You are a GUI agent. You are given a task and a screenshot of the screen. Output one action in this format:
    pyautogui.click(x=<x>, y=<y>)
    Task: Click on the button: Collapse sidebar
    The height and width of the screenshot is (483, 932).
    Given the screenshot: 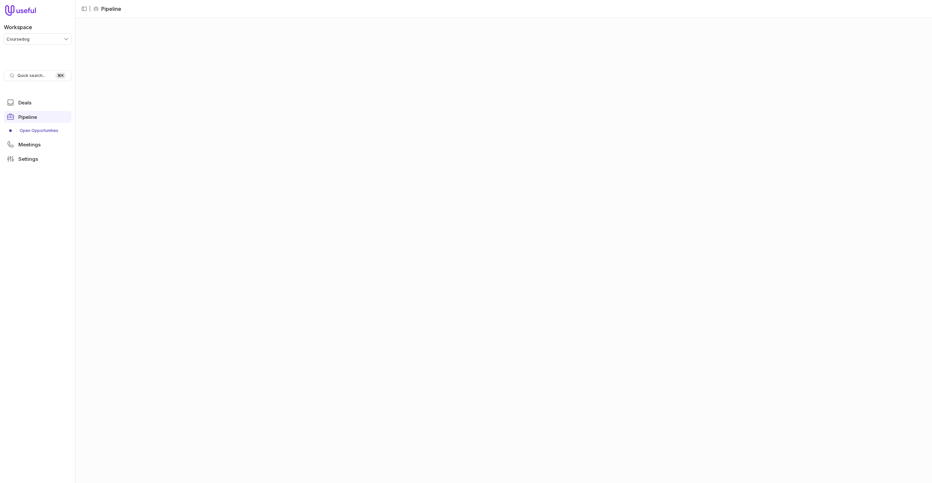 What is the action you would take?
    pyautogui.click(x=84, y=9)
    